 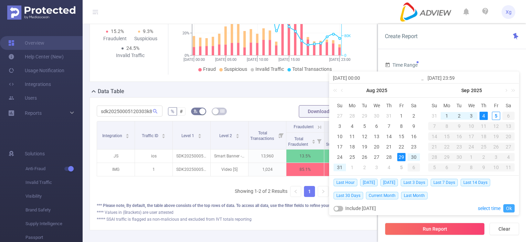 I want to click on td: August 7, 2025, so click(x=389, y=126).